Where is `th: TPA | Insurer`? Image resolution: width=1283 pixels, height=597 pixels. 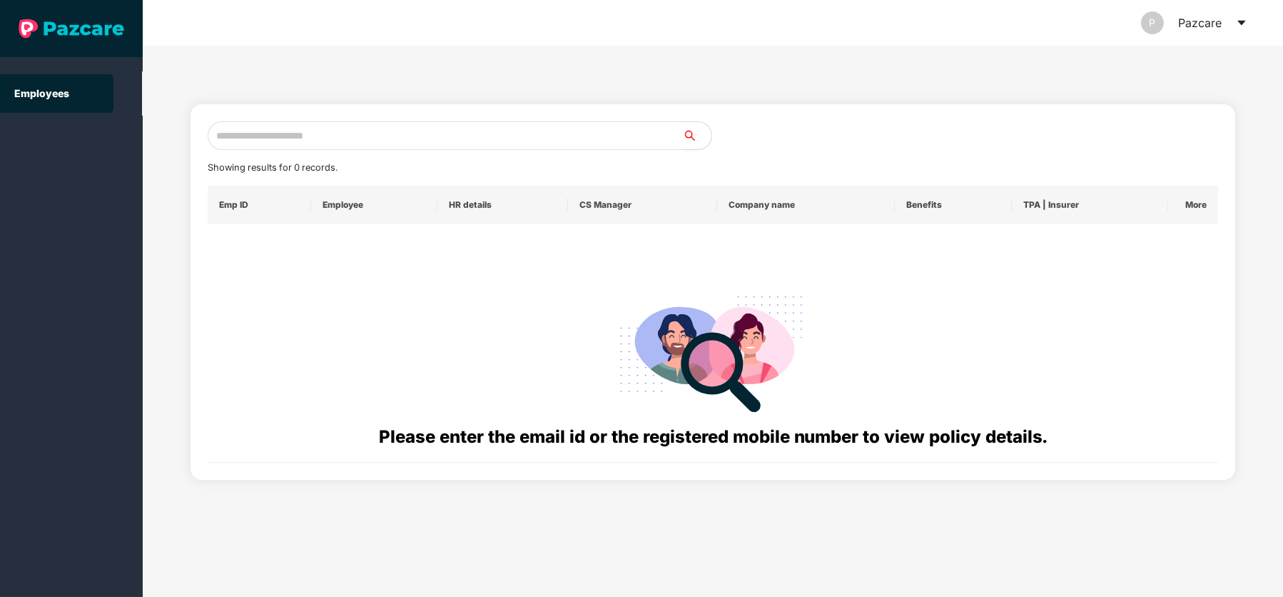
th: TPA | Insurer is located at coordinates (1090, 205).